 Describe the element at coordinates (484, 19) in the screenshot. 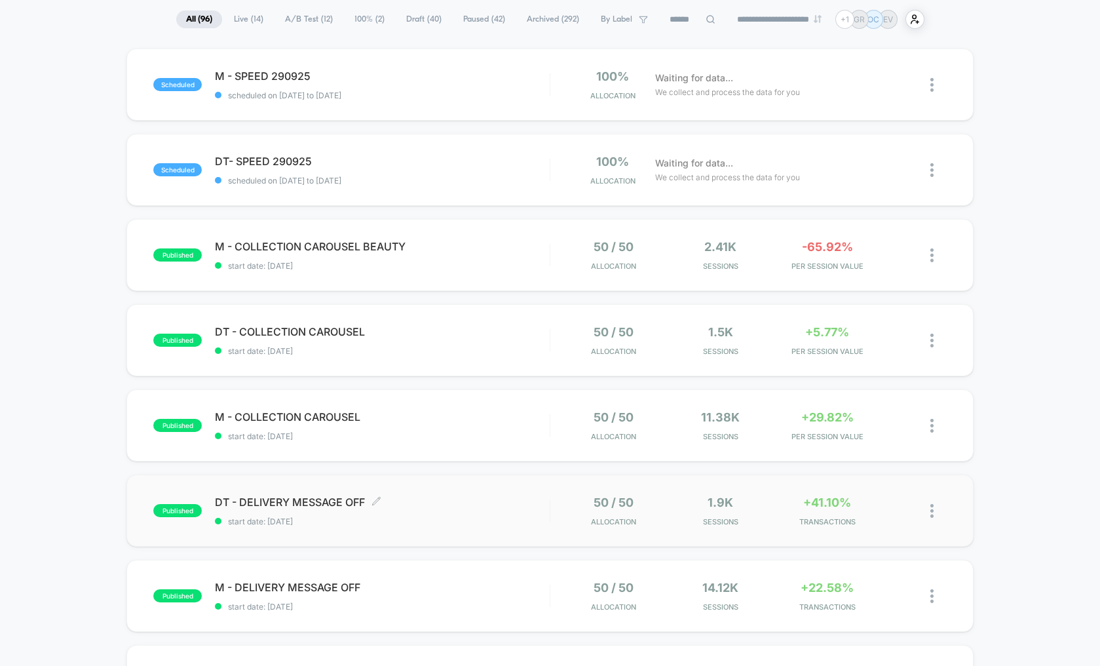

I see `span: Paused ( 42 )` at that location.